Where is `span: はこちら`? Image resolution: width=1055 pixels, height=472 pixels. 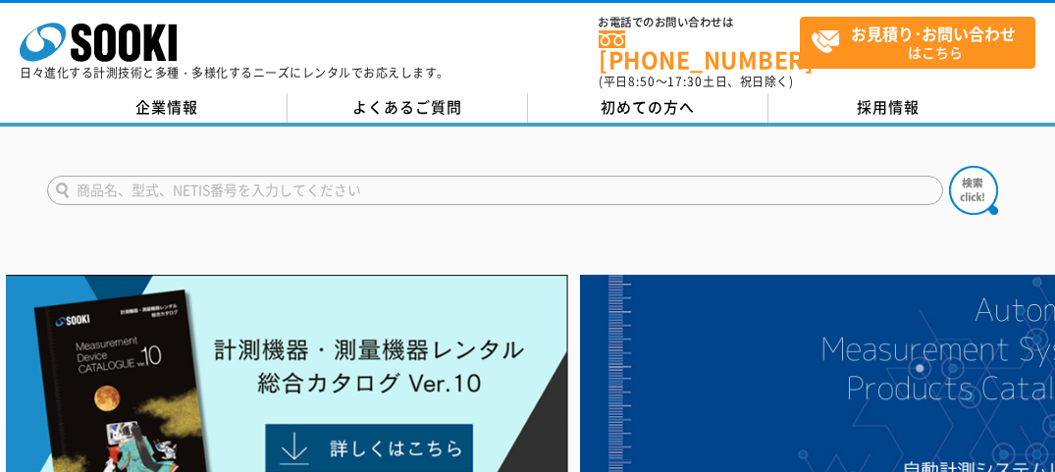 span: はこちら is located at coordinates (922, 42).